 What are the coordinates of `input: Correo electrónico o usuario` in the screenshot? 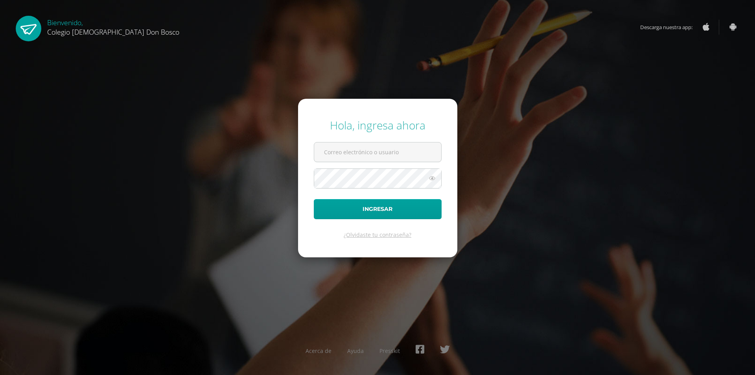 It's located at (377, 152).